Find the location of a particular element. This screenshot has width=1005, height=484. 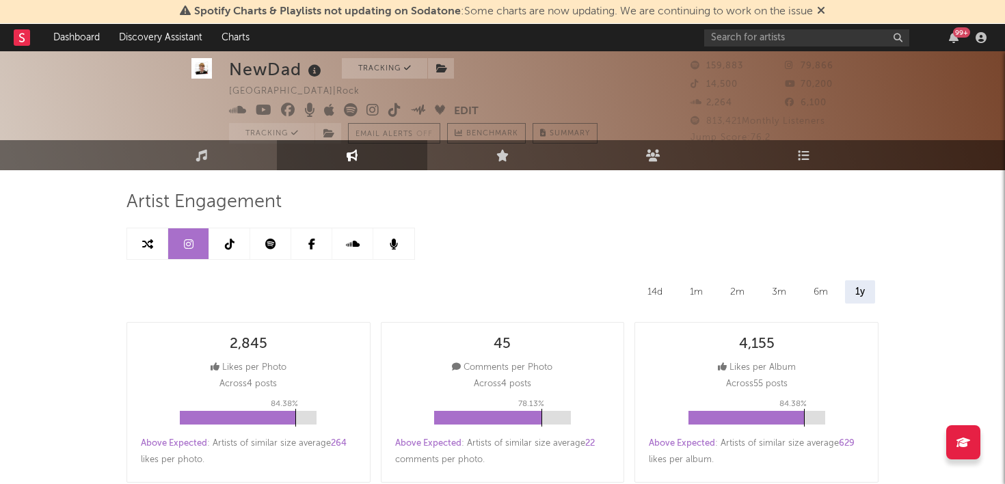

span: Spotify Charts & Playlists not updating on Sodatone is located at coordinates (328, 12).